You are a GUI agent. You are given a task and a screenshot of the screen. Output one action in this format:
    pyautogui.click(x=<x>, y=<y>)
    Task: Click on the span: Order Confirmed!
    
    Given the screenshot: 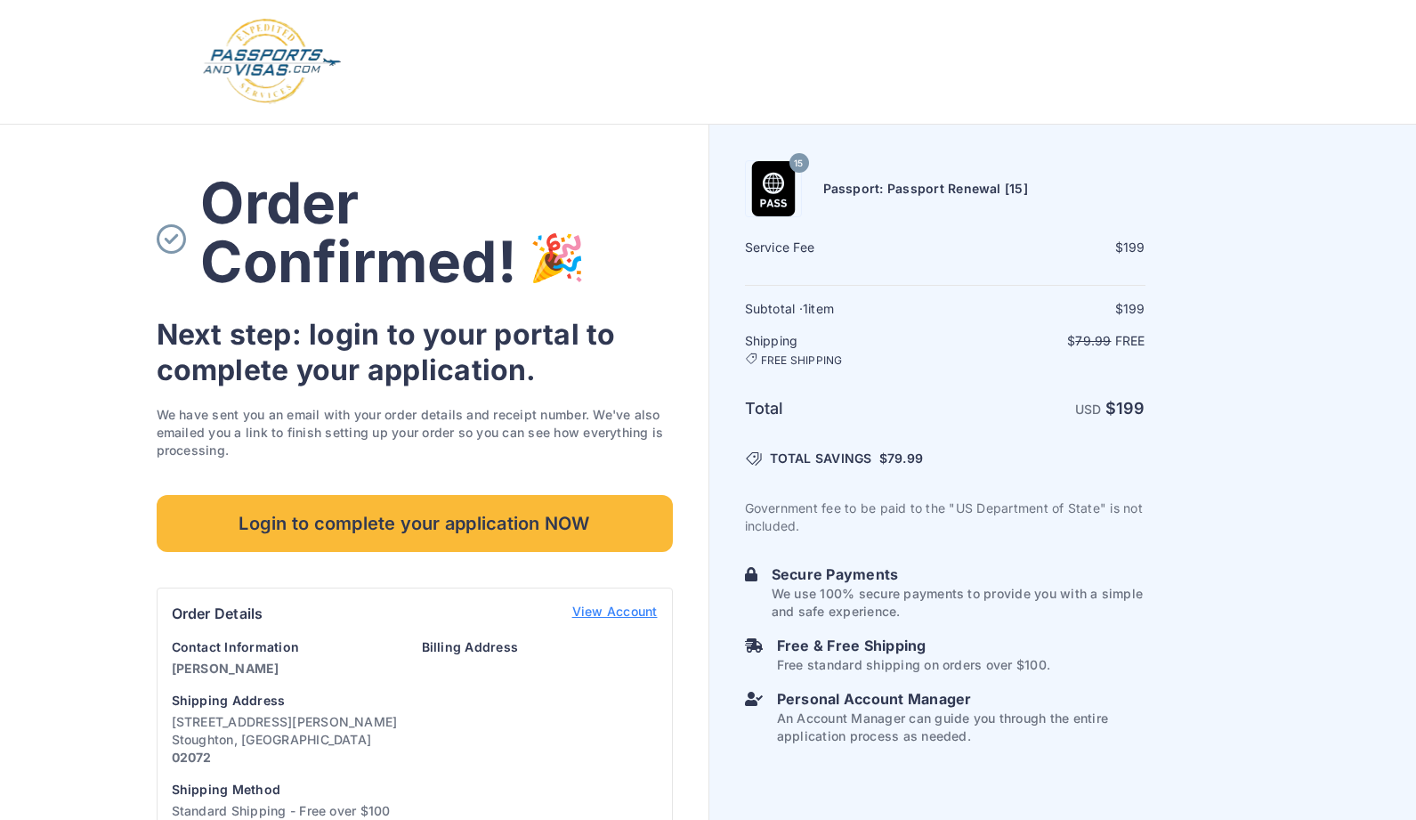 What is the action you would take?
    pyautogui.click(x=358, y=231)
    